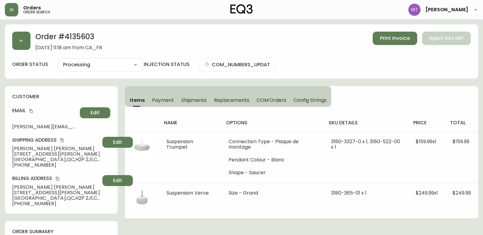 Image resolution: width=483 pixels, height=235 pixels. What do you see at coordinates (426, 193) in the screenshot?
I see `span: $249.99 x 1` at bounding box center [426, 193].